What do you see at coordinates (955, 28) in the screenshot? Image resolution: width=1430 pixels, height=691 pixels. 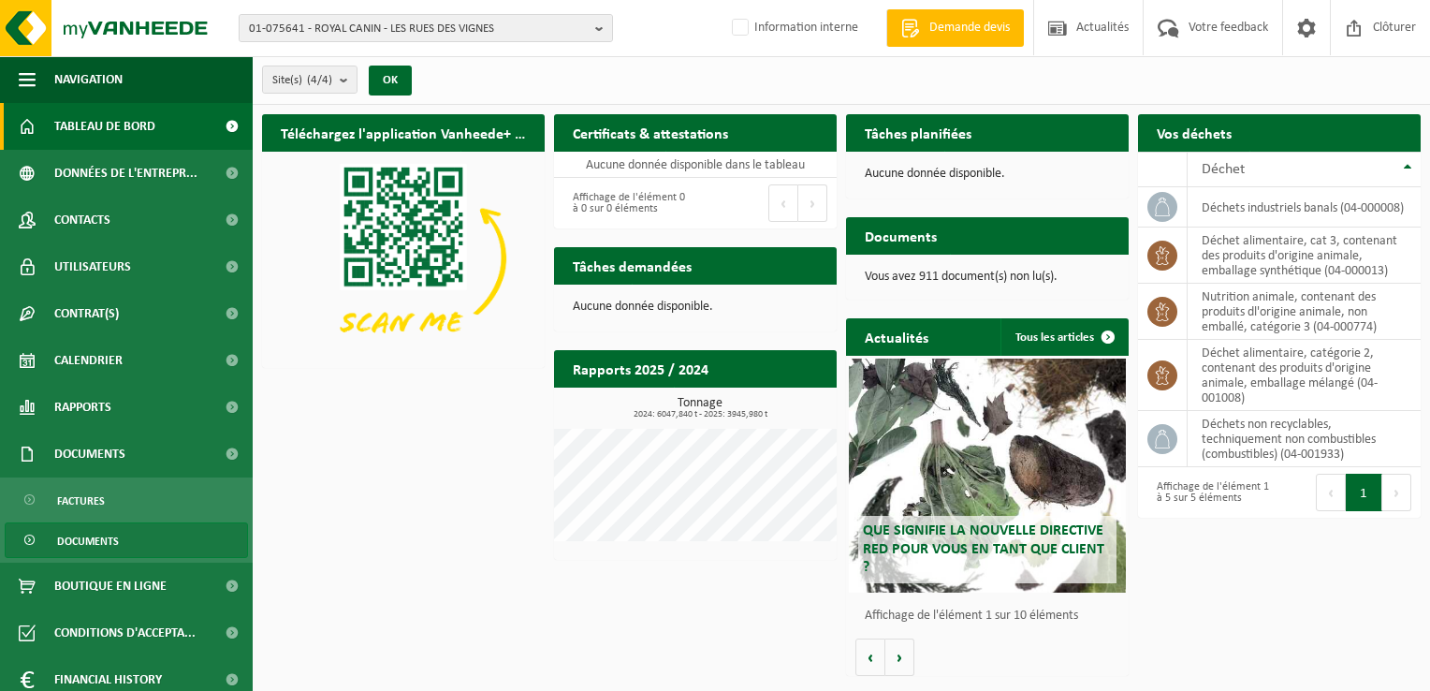 I see `a: Demande devis` at bounding box center [955, 28].